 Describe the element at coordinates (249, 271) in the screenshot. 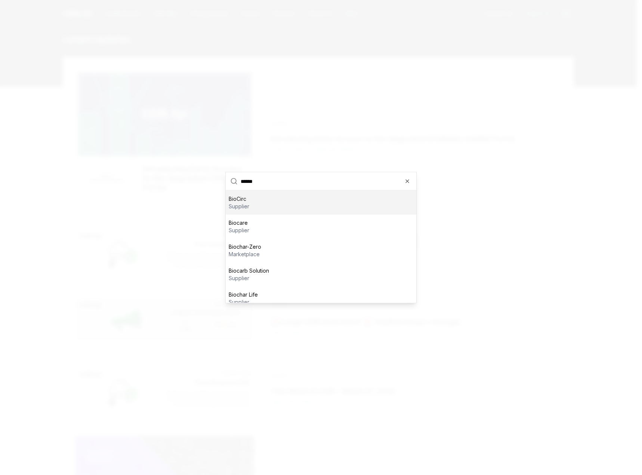

I see `p: Biocarb Solution` at that location.